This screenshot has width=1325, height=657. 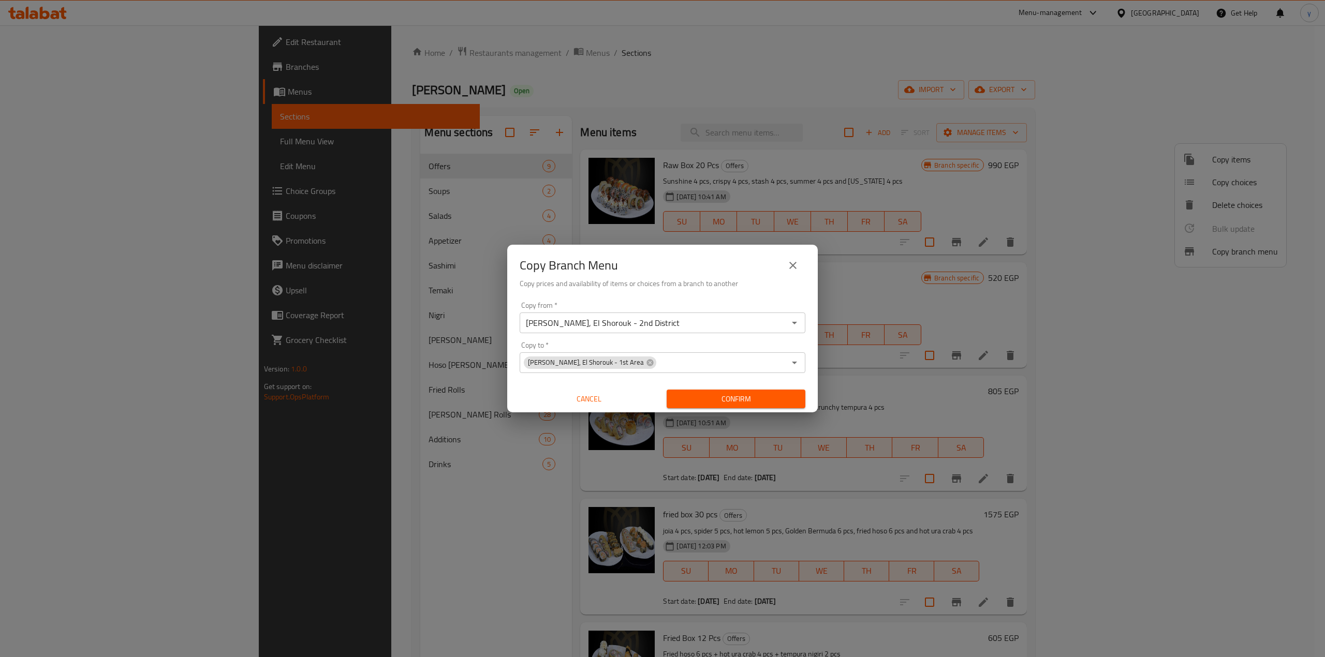 What do you see at coordinates (589, 399) in the screenshot?
I see `button: Cancel` at bounding box center [589, 399].